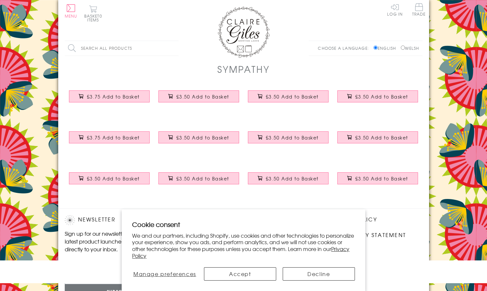 This screenshot has height=291, width=487. I want to click on a: Accessibility Statement, so click(365, 235).